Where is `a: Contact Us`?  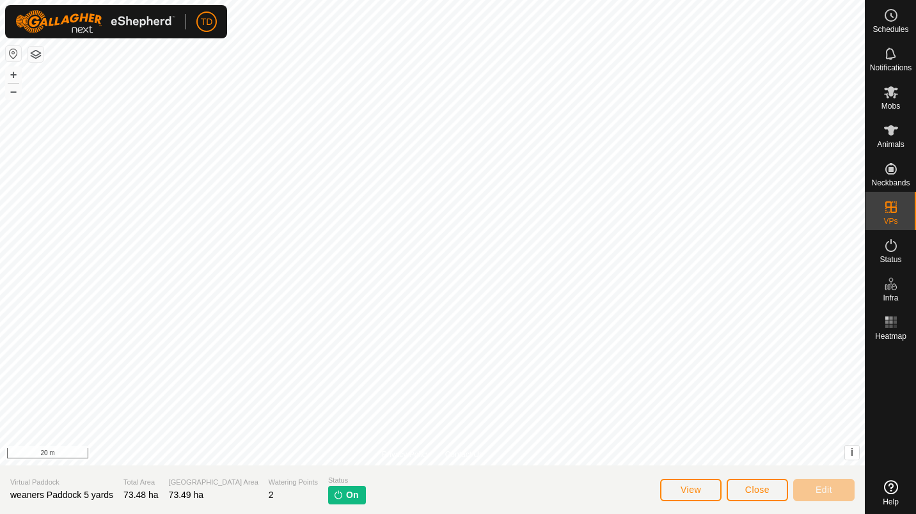 a: Contact Us is located at coordinates (464, 455).